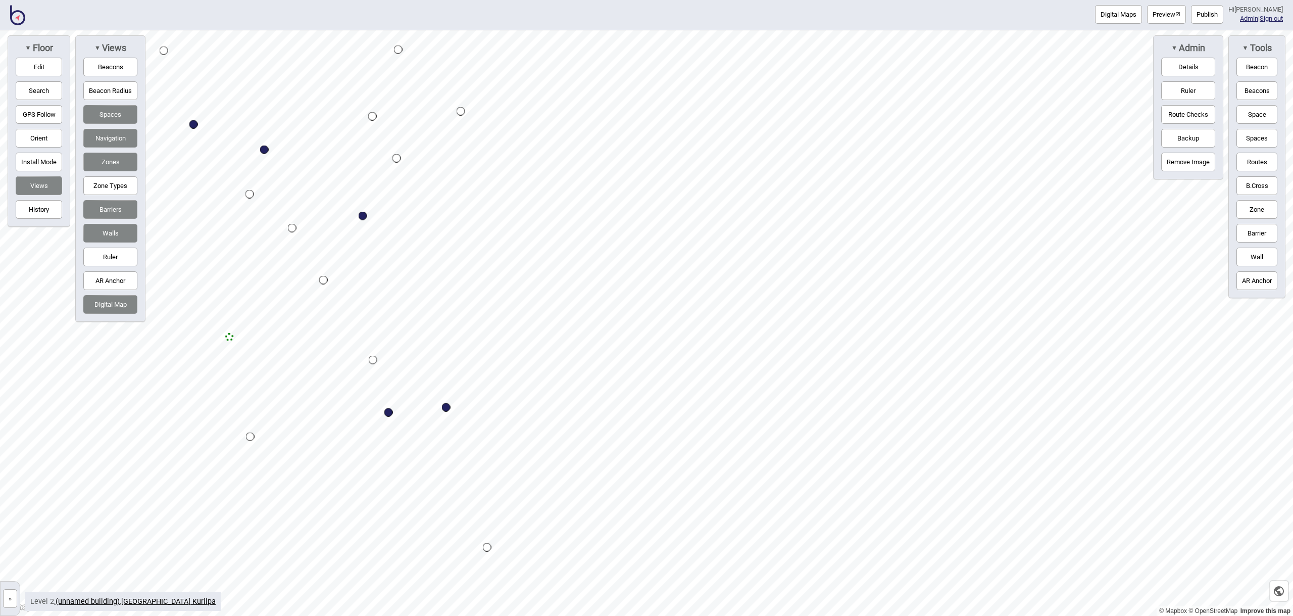  I want to click on button: Space, so click(1257, 114).